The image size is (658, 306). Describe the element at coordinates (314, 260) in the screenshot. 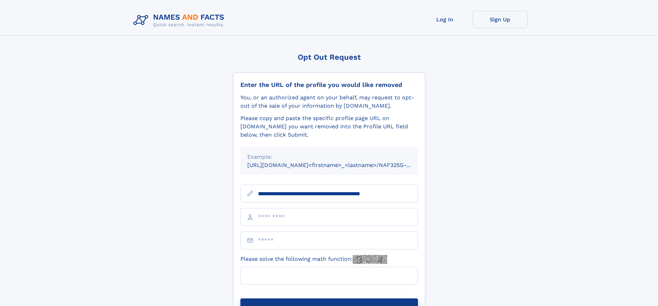

I see `label: Please solve the following math function:` at that location.